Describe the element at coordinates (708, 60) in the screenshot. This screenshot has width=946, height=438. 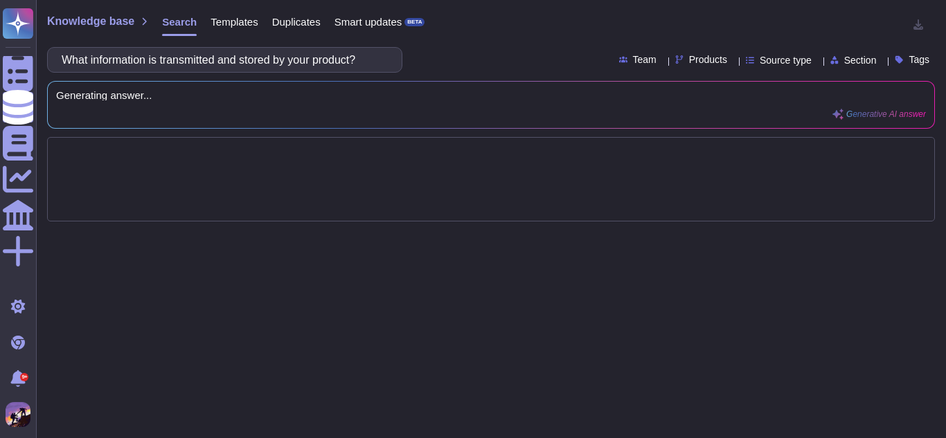
I see `span: Products` at that location.